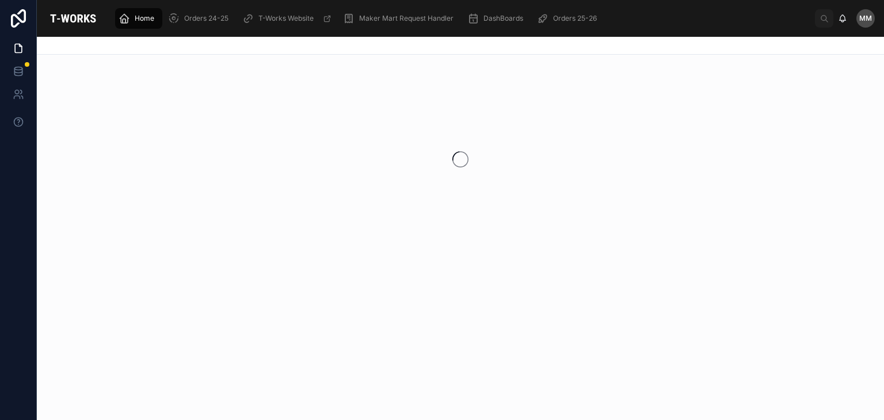 The width and height of the screenshot is (884, 420). I want to click on span: Orders 24-25, so click(206, 18).